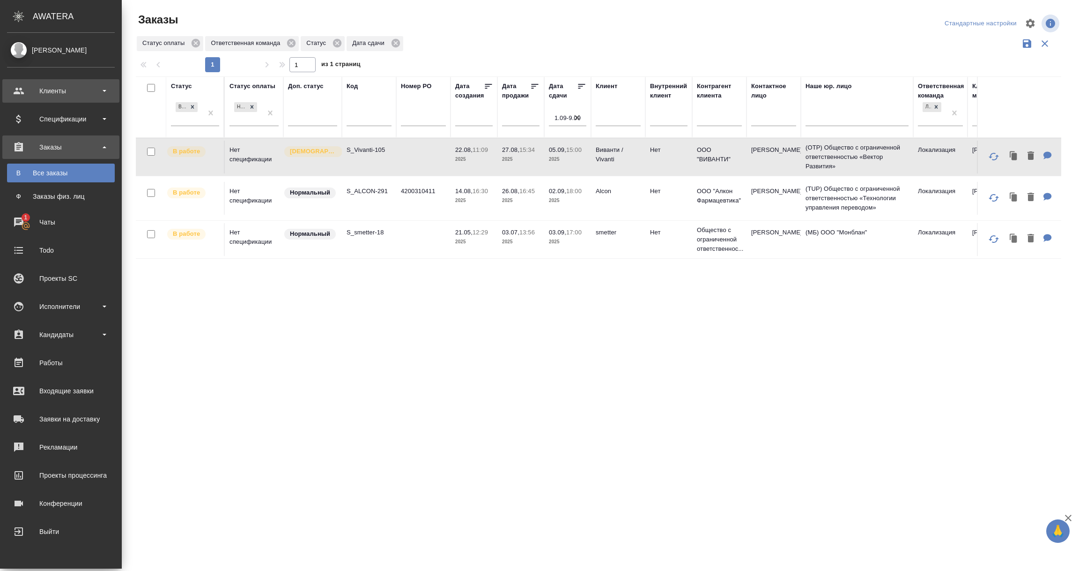 Image resolution: width=1079 pixels, height=571 pixels. What do you see at coordinates (1052, 23) in the screenshot?
I see `span: Посмотреть информацию` at bounding box center [1052, 23].